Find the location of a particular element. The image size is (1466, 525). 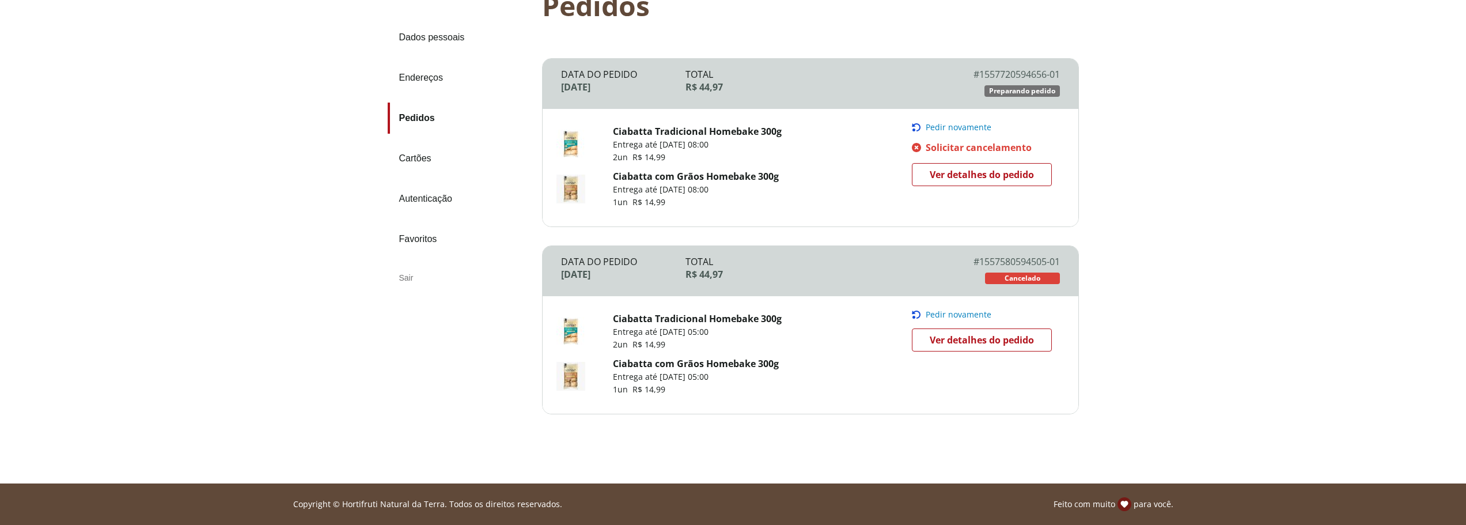

p: Feito com muito para você. is located at coordinates (1113, 504).